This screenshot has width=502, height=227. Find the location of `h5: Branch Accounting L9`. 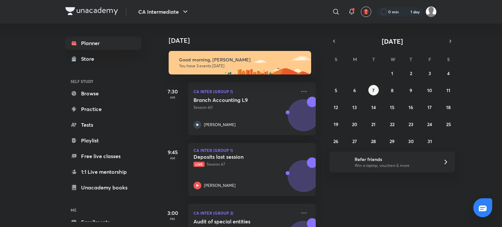

h5: Branch Accounting L9 is located at coordinates (234, 100).